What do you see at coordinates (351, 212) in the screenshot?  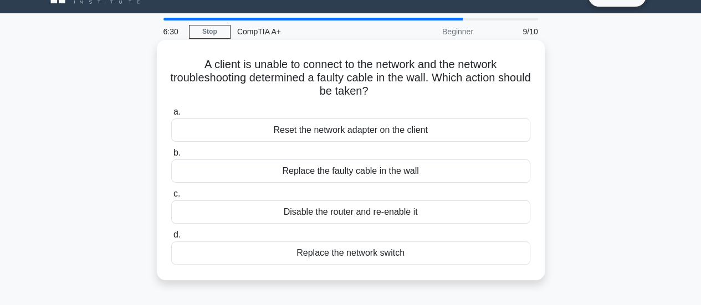 I see `div: Disable the router and re-enable it` at bounding box center [351, 212].